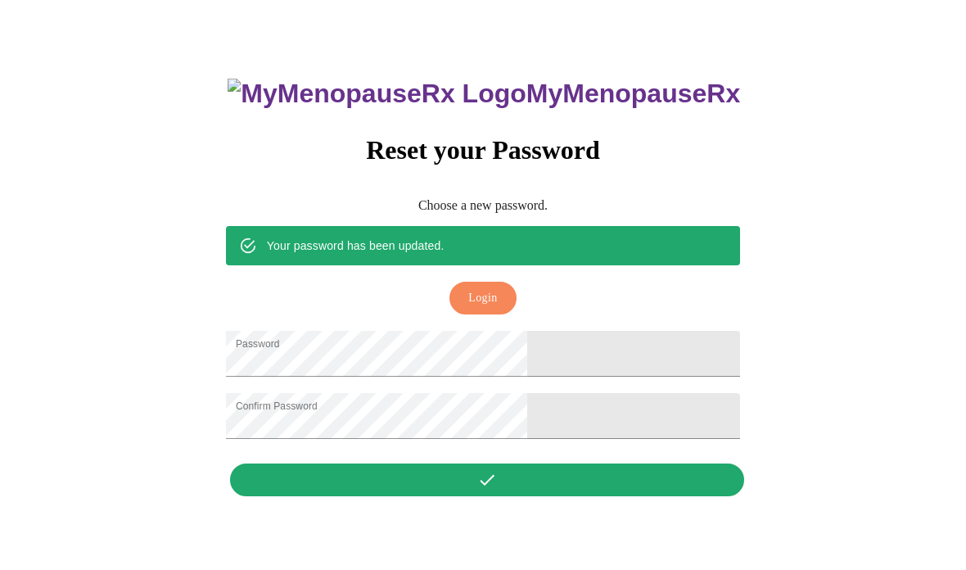 This screenshot has width=966, height=570. What do you see at coordinates (482, 298) in the screenshot?
I see `span: Login` at bounding box center [482, 298].